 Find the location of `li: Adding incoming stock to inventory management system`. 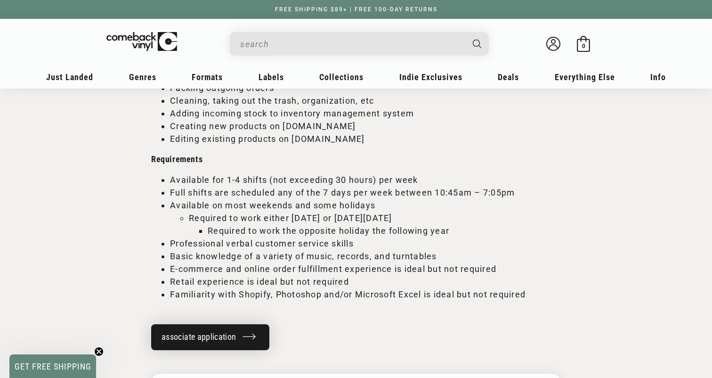

li: Adding incoming stock to inventory management system is located at coordinates (365, 113).